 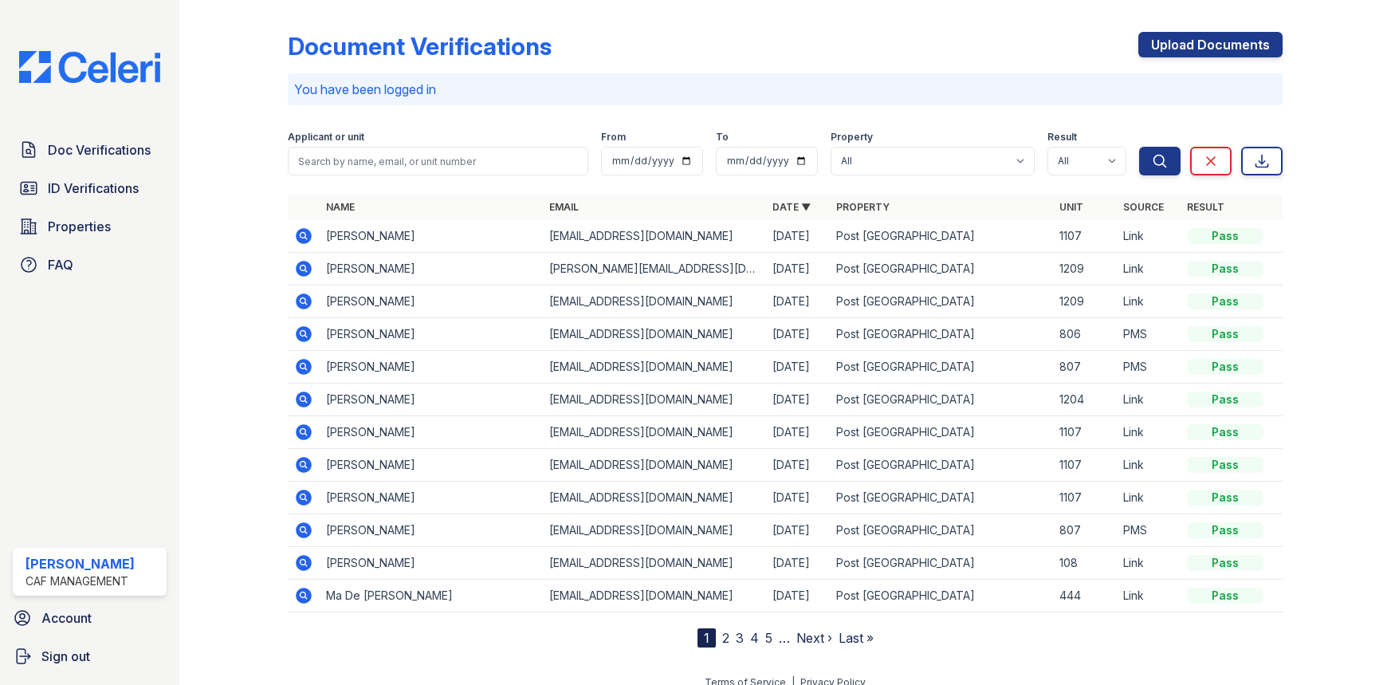 I want to click on td: 1204, so click(x=1085, y=399).